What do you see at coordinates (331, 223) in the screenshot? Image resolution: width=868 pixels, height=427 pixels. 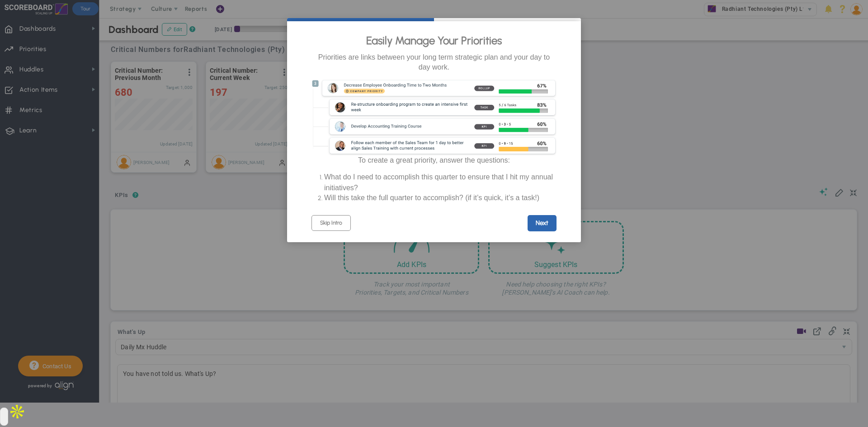 I see `a: Skip Intro` at bounding box center [331, 223].